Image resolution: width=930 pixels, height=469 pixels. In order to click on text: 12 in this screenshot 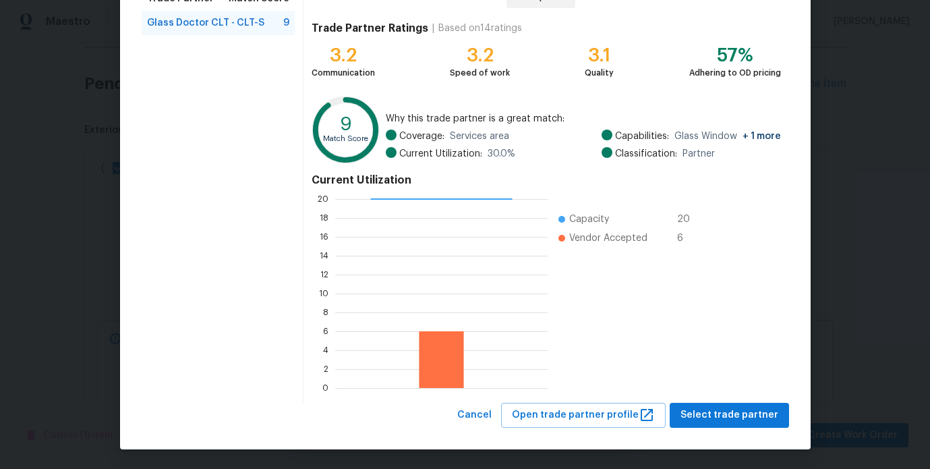, I will do `click(324, 274)`.